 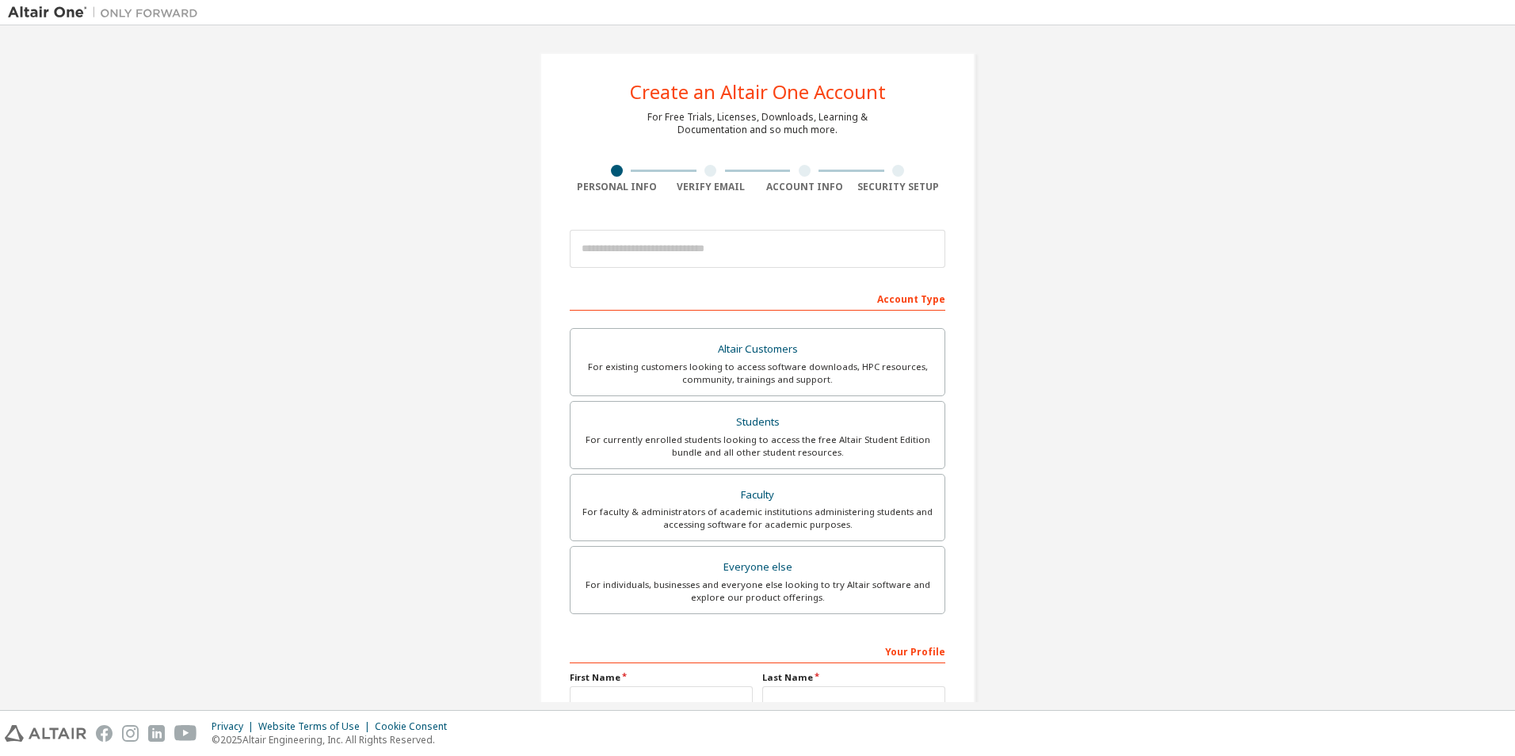 I want to click on div: Everyone else, so click(x=757, y=567).